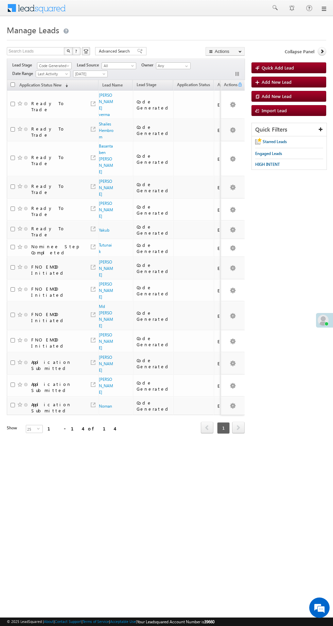 This screenshot has width=333, height=626. I want to click on span: (sorted descending), so click(65, 86).